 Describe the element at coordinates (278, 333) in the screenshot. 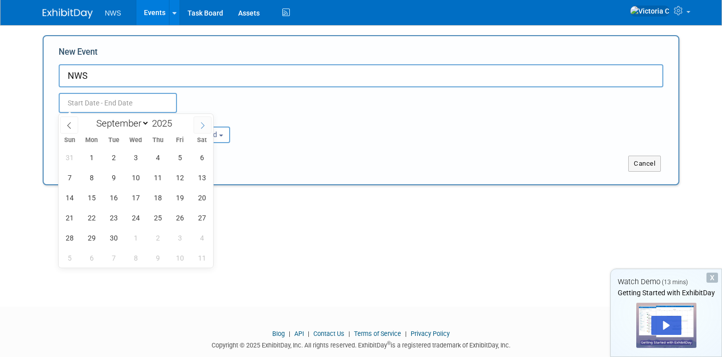

I see `a: Blog` at that location.